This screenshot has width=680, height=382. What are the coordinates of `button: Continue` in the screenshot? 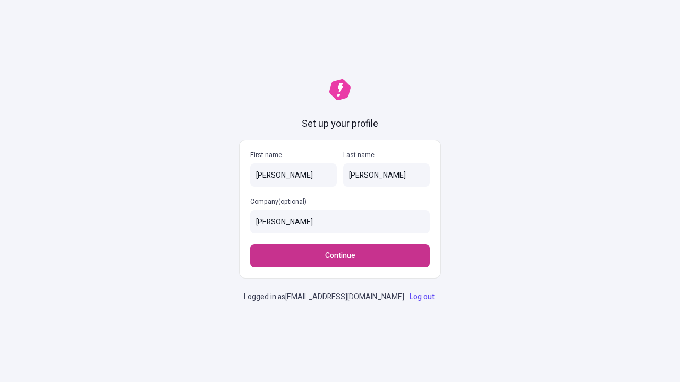 It's located at (340, 256).